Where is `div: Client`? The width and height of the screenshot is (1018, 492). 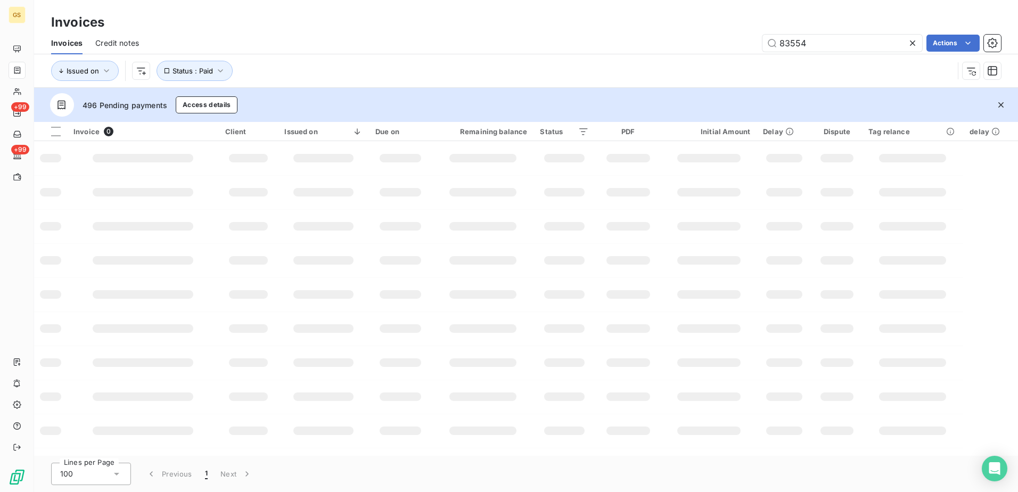
div: Client is located at coordinates (249, 132).